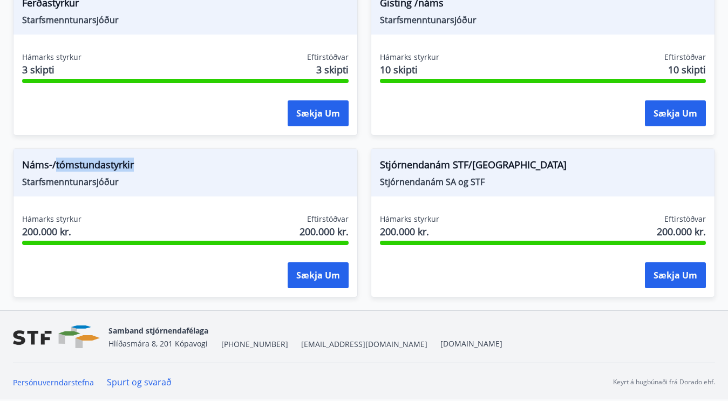 This screenshot has width=728, height=401. Describe the element at coordinates (185, 167) in the screenshot. I see `span: Náms-/tómstundastyrkir` at that location.